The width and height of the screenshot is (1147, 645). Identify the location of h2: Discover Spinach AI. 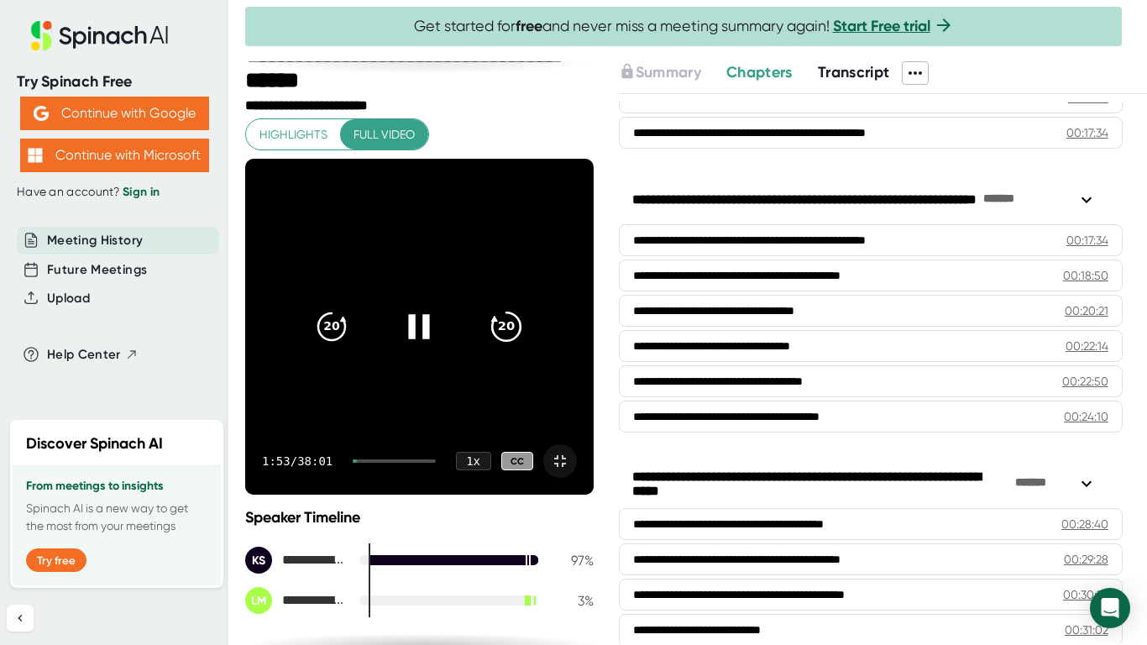
(94, 443).